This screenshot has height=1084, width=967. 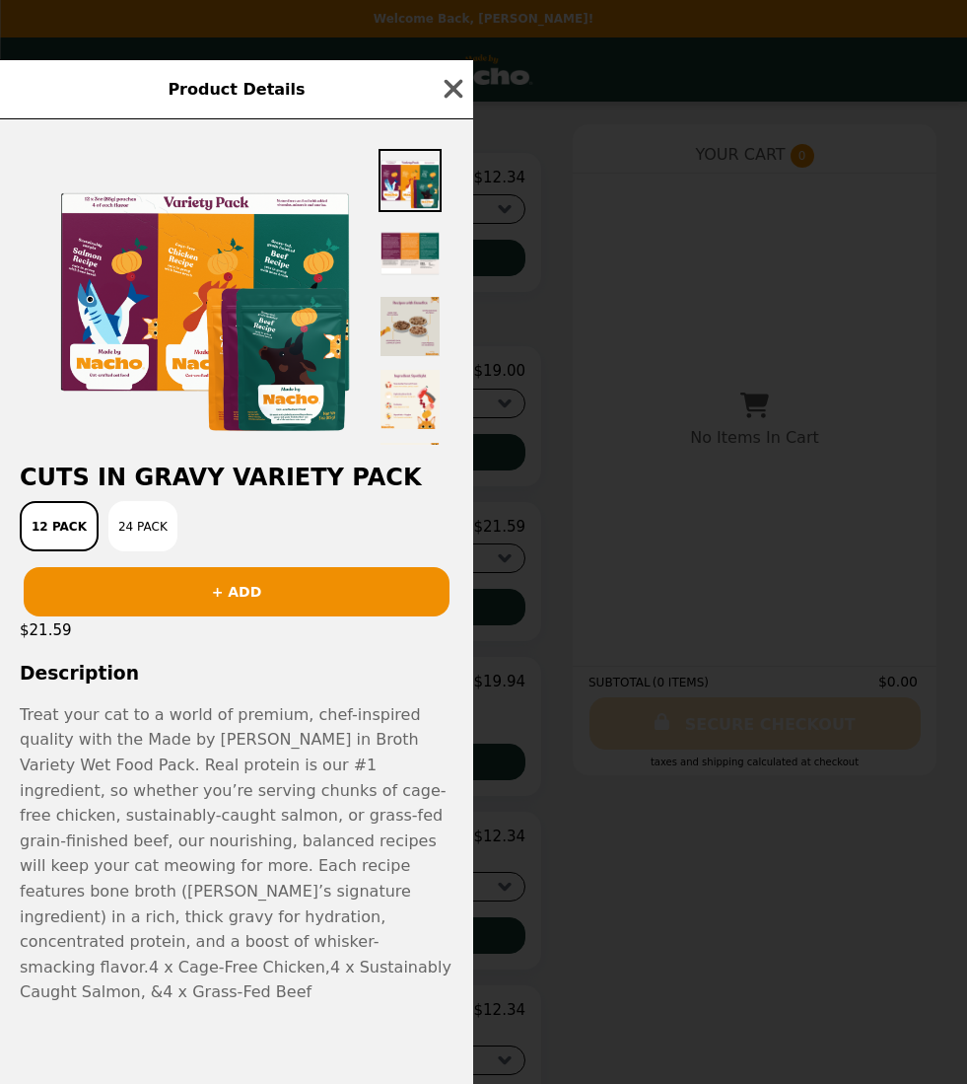 What do you see at coordinates (410, 326) in the screenshot?
I see `img: Thumbnail 3` at bounding box center [410, 326].